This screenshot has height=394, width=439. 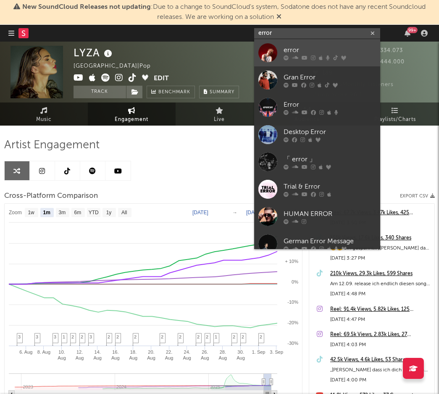 What do you see at coordinates (219, 92) in the screenshot?
I see `button: Summary` at bounding box center [219, 92].